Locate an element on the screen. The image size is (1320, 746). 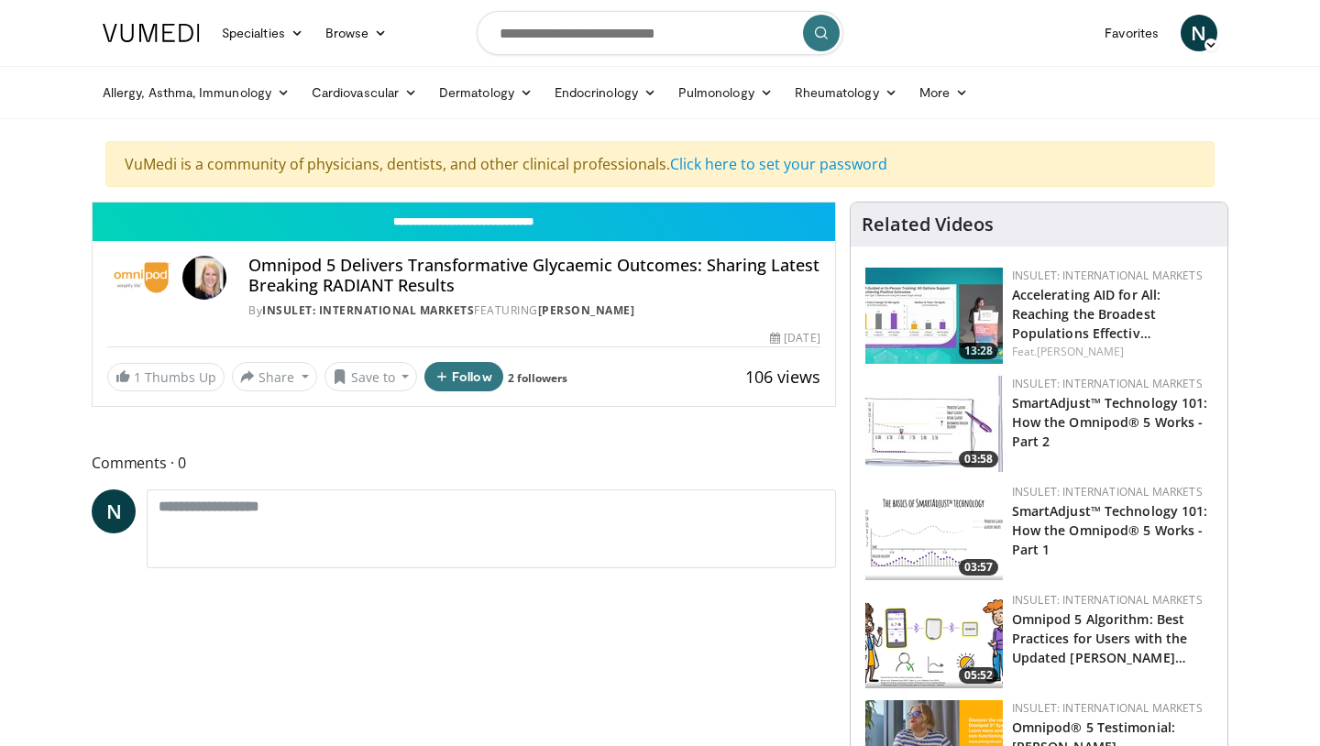
span: 05:52 is located at coordinates (978, 675).